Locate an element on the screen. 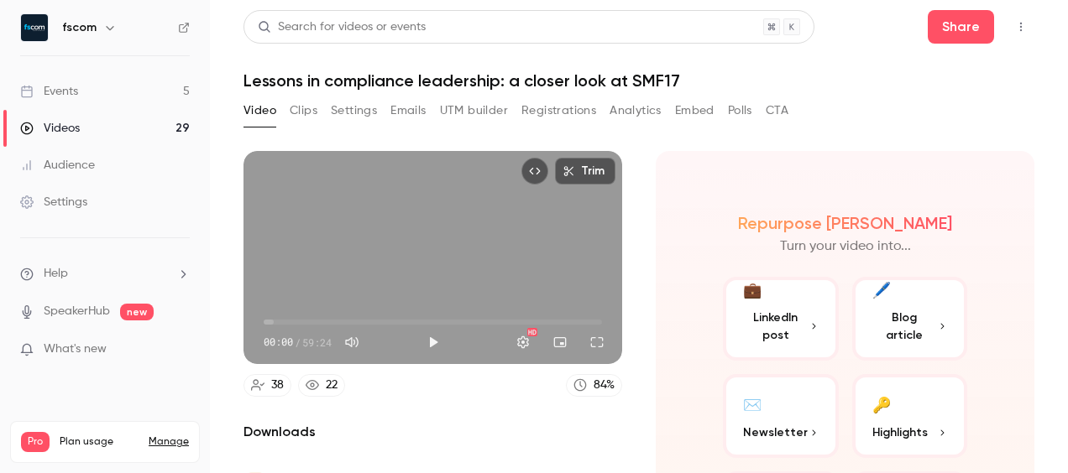  button: Registrations is located at coordinates (558, 111).